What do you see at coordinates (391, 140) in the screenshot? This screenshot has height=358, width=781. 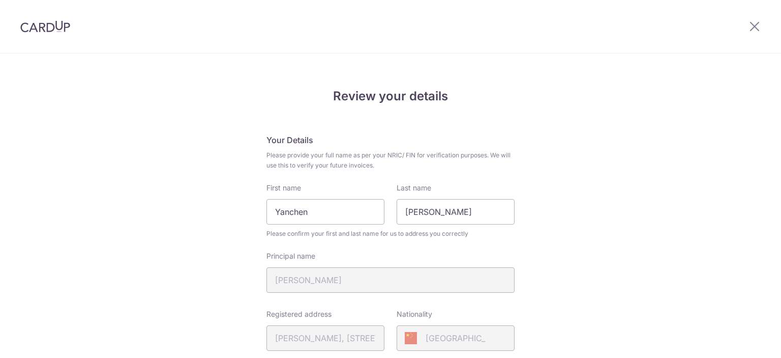 I see `h5: Your Details` at bounding box center [391, 140].